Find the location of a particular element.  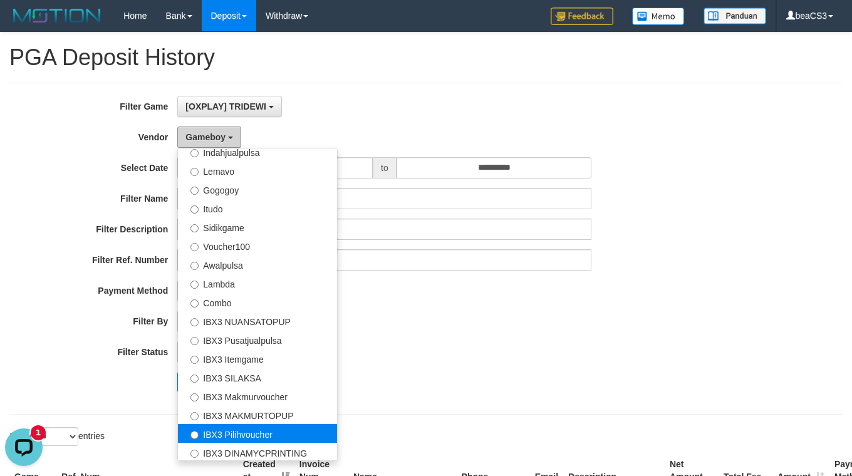

input: IBX3 DINAMYCPRINTING is located at coordinates (194, 454).